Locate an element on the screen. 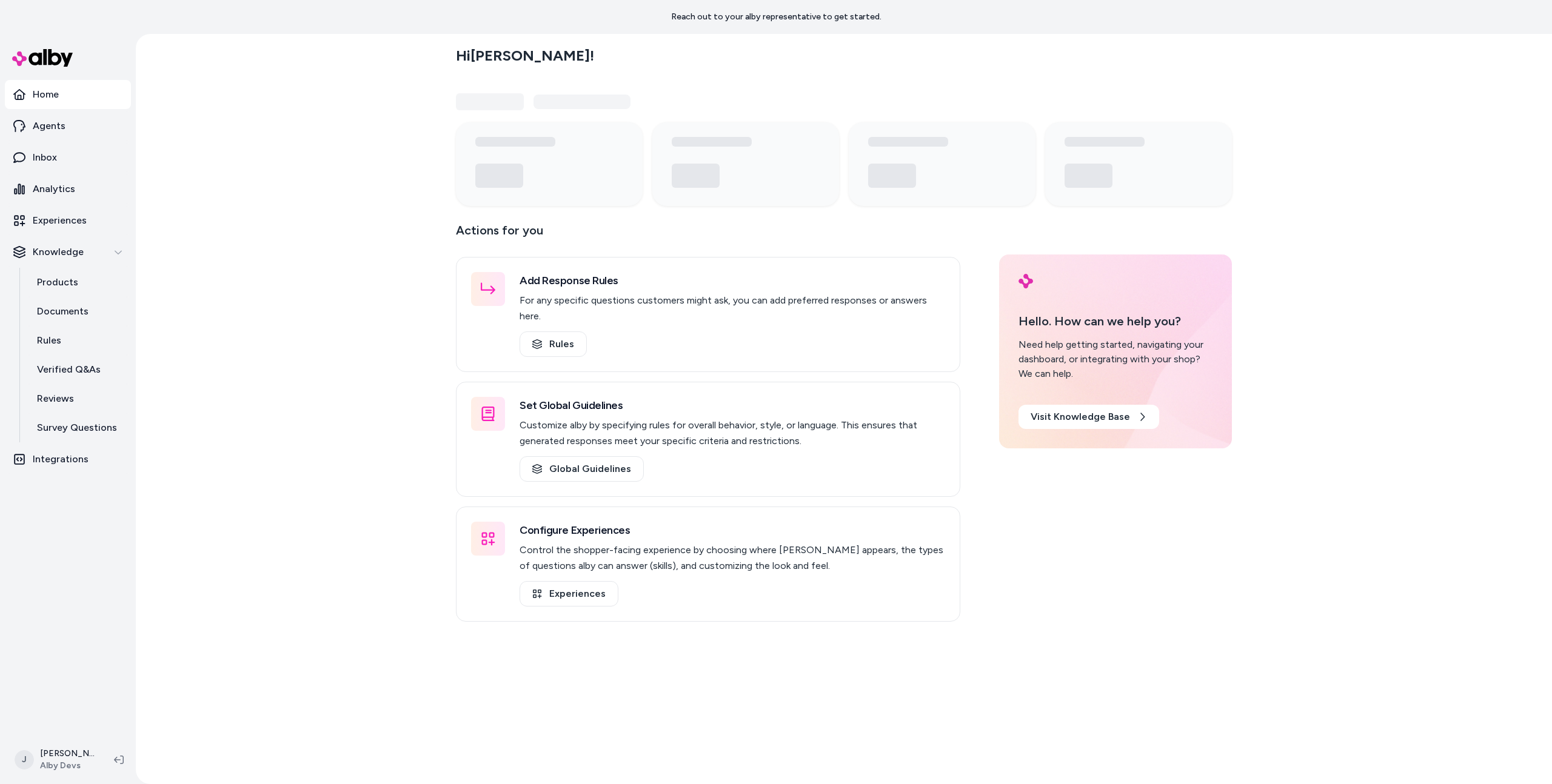  p: Survey Questions is located at coordinates (77, 428).